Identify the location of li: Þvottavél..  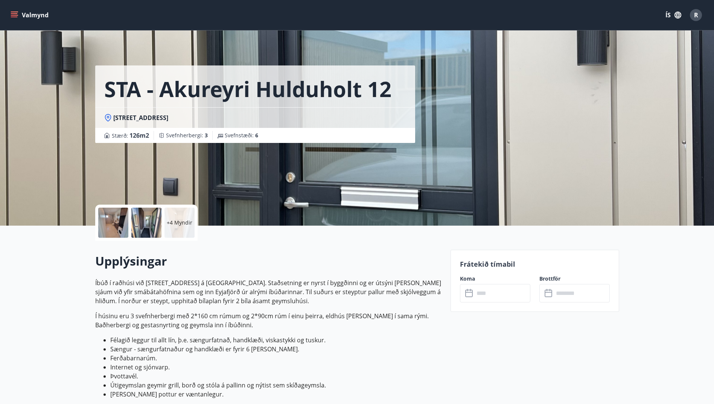
(276, 376).